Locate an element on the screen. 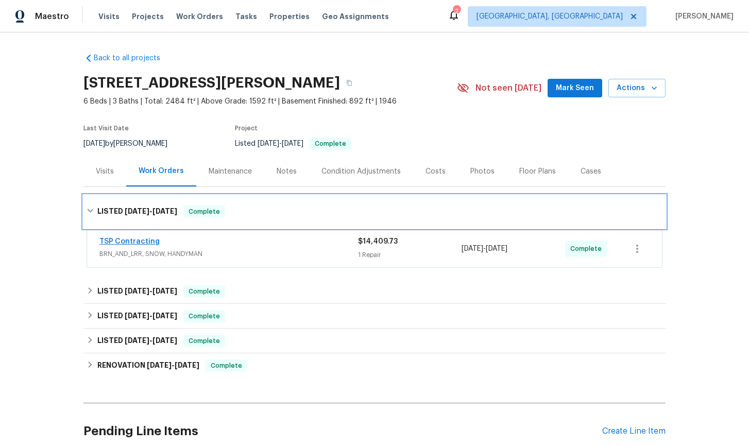 Image resolution: width=749 pixels, height=446 pixels. div: Floor Plans is located at coordinates (538, 172).